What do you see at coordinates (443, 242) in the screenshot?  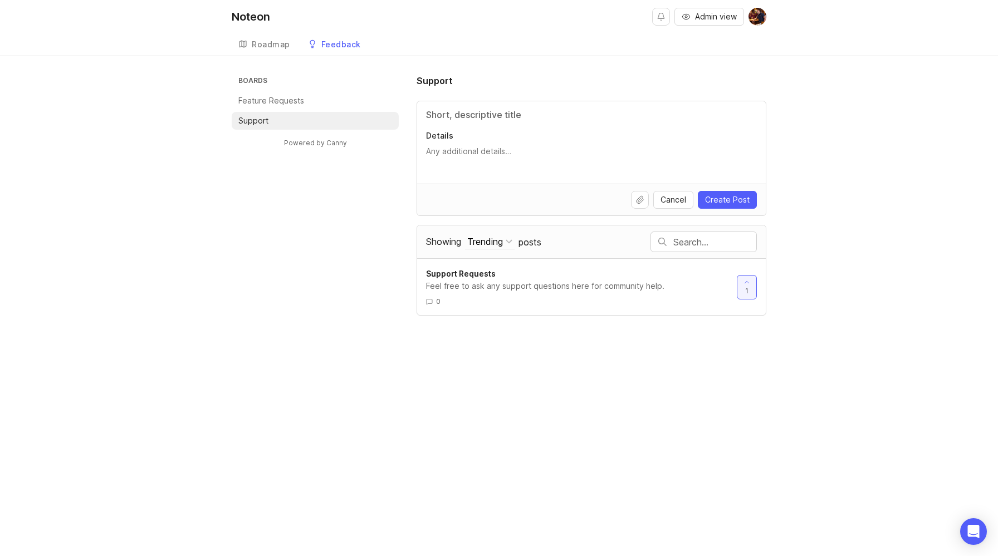 I see `span: Showing` at bounding box center [443, 242].